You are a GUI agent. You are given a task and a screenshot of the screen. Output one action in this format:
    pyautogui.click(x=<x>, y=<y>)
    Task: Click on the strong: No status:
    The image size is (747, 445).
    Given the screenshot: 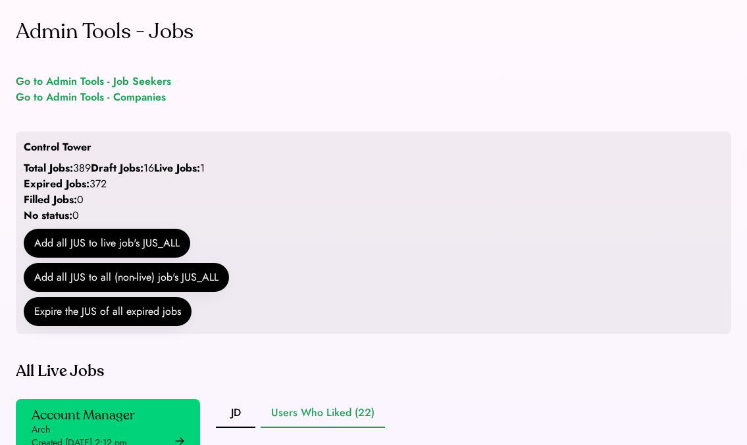 What is the action you would take?
    pyautogui.click(x=48, y=215)
    